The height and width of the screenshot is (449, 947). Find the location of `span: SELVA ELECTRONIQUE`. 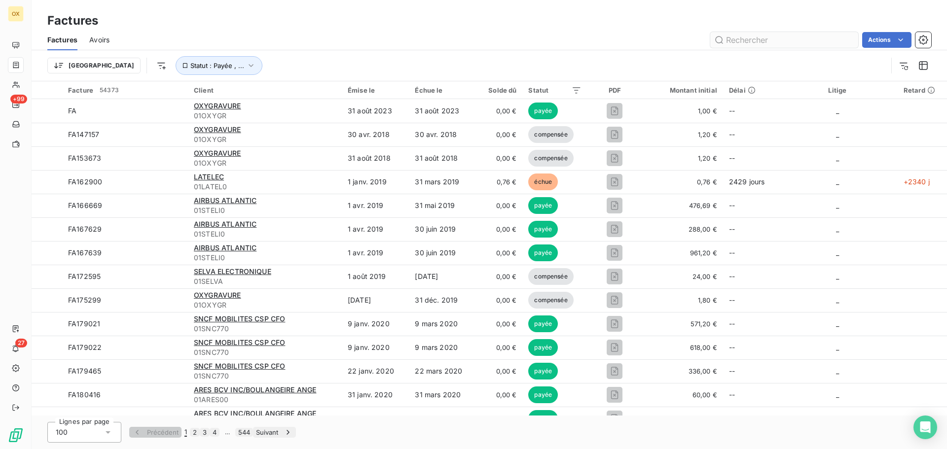

span: SELVA ELECTRONIQUE is located at coordinates (232, 271).